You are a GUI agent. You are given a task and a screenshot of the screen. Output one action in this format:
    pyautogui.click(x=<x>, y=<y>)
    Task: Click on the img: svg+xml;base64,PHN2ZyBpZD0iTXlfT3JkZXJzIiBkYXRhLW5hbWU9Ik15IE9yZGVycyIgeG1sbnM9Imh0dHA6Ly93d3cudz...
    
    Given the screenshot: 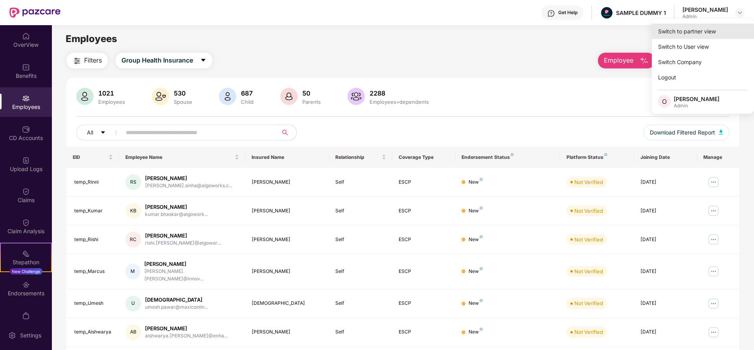 What is the action you would take?
    pyautogui.click(x=26, y=316)
    